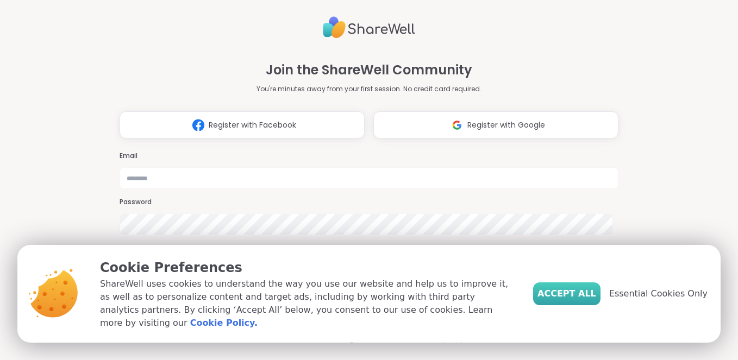 The height and width of the screenshot is (360, 738). Describe the element at coordinates (567, 294) in the screenshot. I see `span: Accept All` at that location.